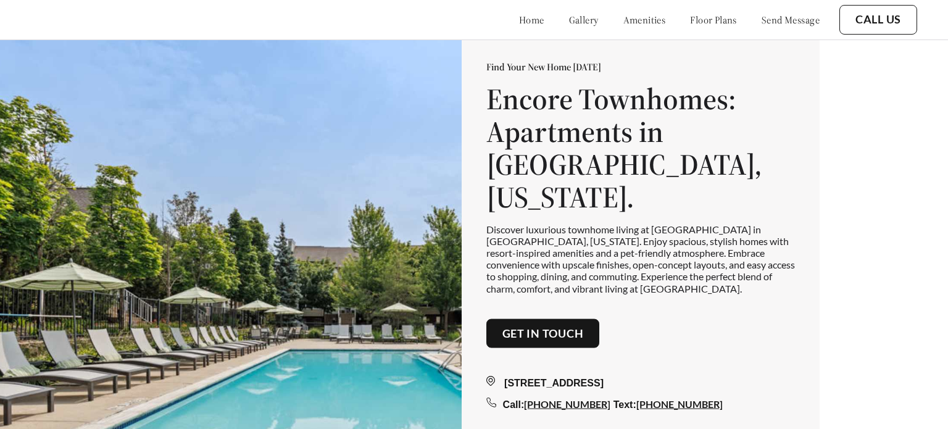 The width and height of the screenshot is (948, 429). What do you see at coordinates (878, 20) in the screenshot?
I see `a: Call Us` at bounding box center [878, 20].